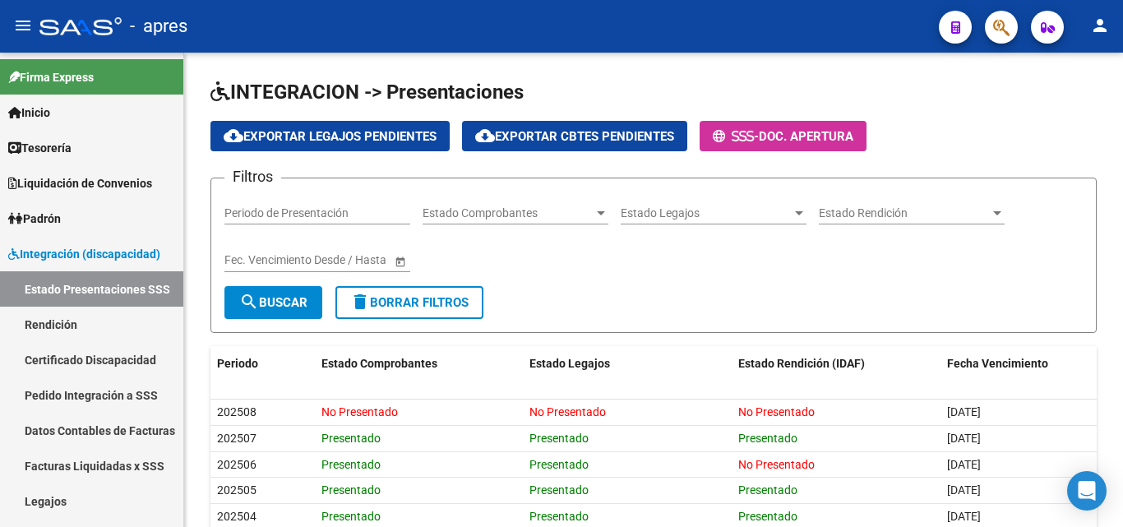 This screenshot has width=1123, height=527. I want to click on span: Padrón, so click(35, 219).